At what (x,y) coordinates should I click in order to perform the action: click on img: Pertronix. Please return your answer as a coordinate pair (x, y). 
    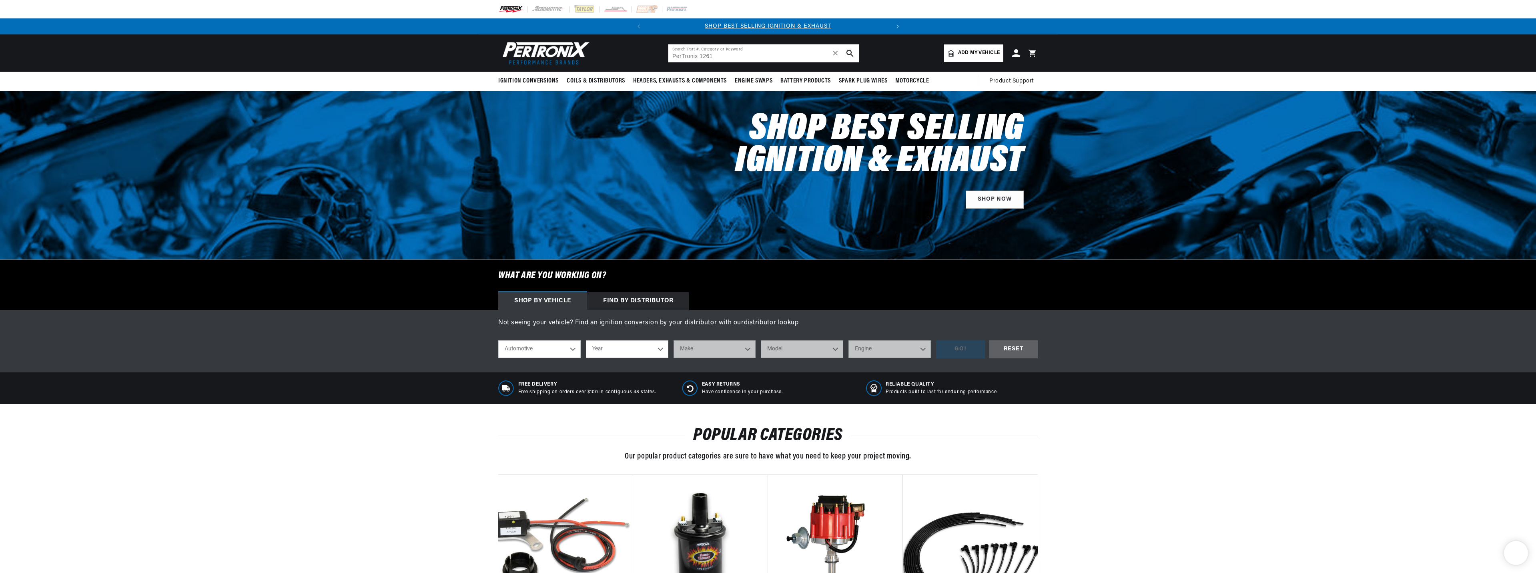
    Looking at the image, I should click on (544, 53).